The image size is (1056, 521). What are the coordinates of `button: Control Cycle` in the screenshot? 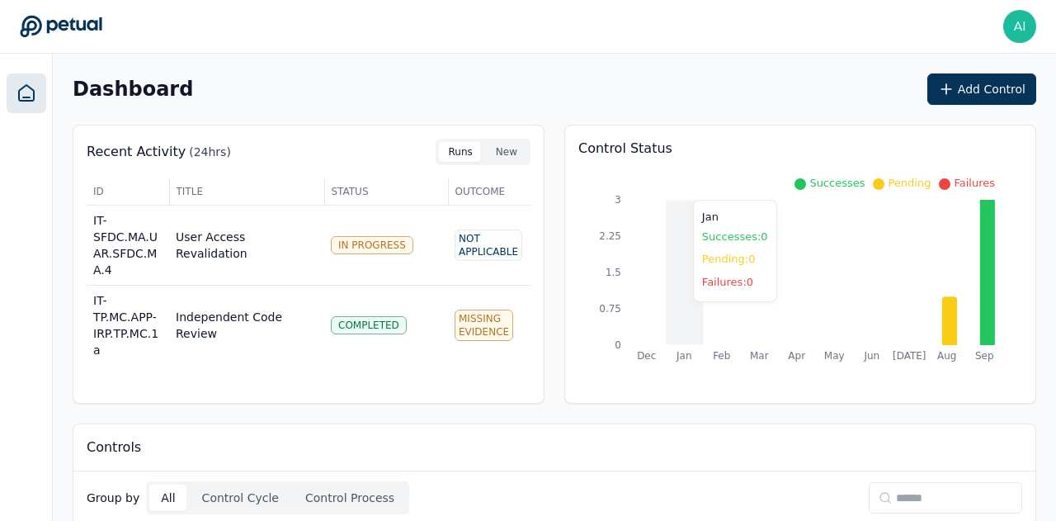 It's located at (240, 498).